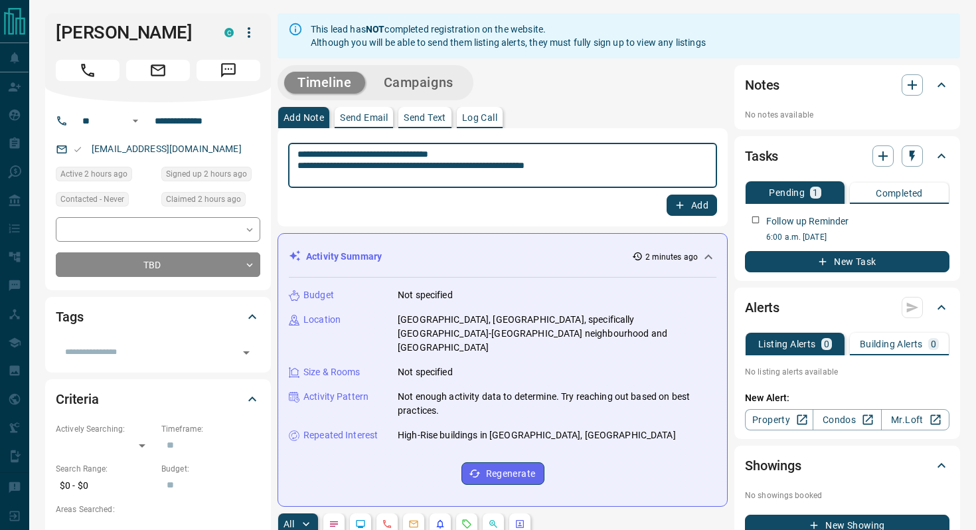  What do you see at coordinates (203, 199) in the screenshot?
I see `span: Claimed 2 hours ago` at bounding box center [203, 199].